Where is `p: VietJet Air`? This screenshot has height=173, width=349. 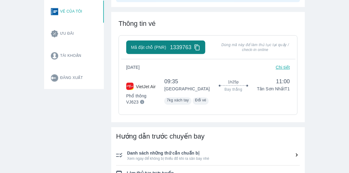
p: VietJet Air is located at coordinates (146, 86).